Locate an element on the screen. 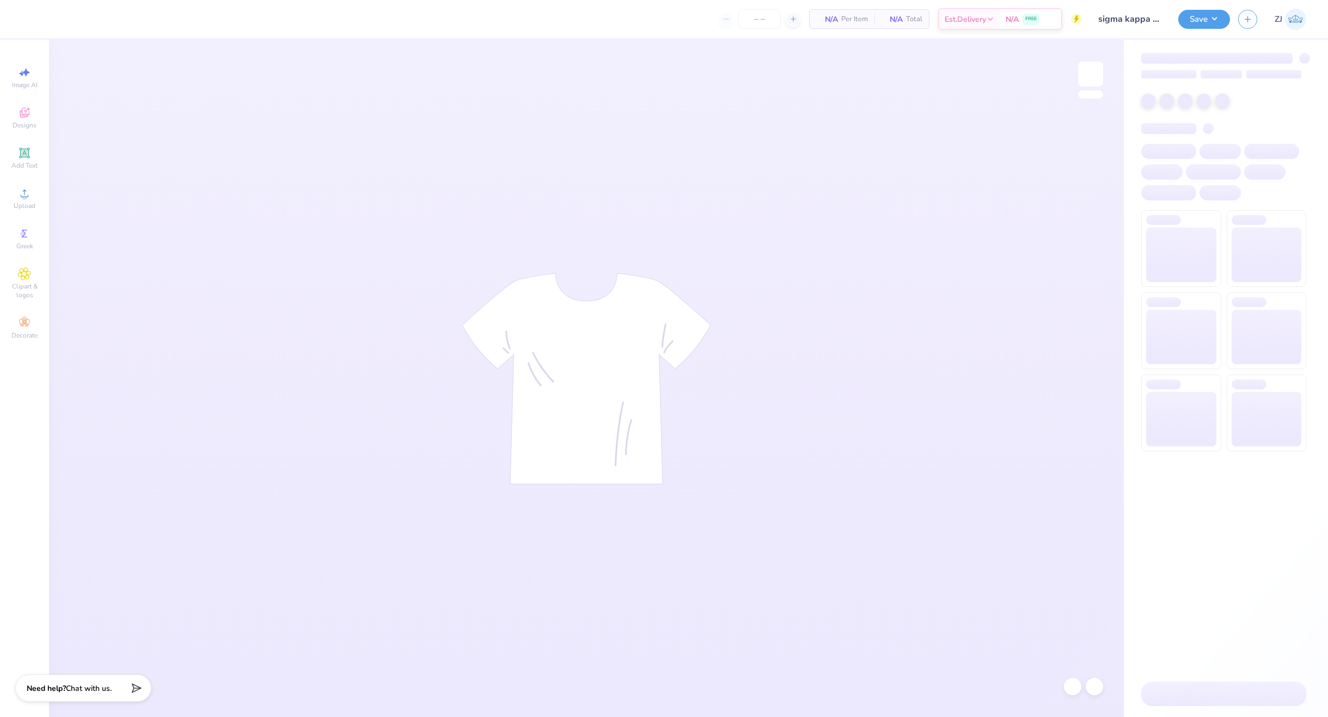 This screenshot has width=1328, height=717. input: Untitled Design is located at coordinates (1130, 19).